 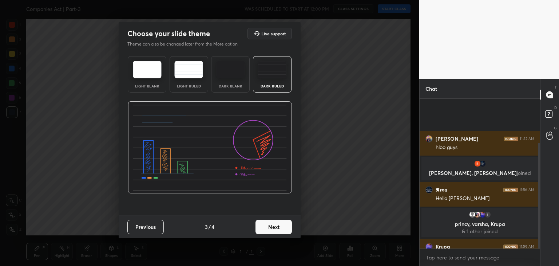 What do you see at coordinates (527, 246) in the screenshot?
I see `div: 11:59 AM` at bounding box center [527, 246].